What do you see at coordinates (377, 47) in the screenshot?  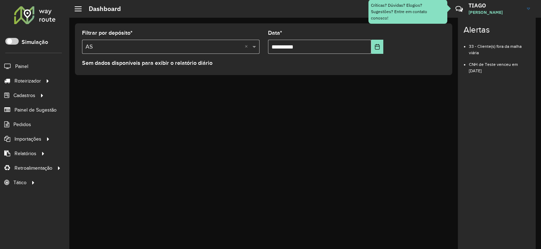 I see `button: Choose Date` at bounding box center [377, 47].